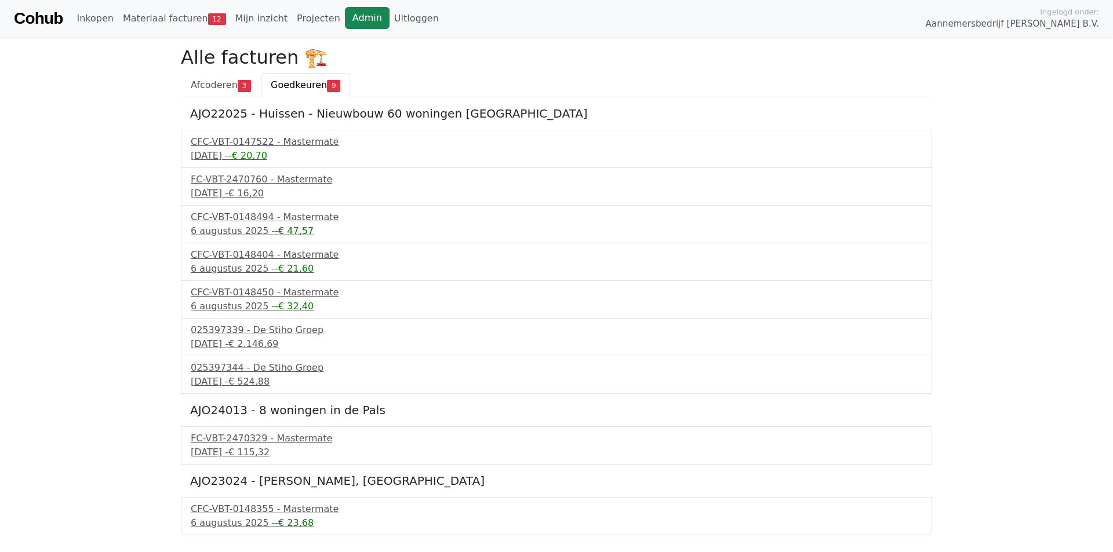 The image size is (1113, 552). What do you see at coordinates (294, 523) in the screenshot?
I see `span: -€ 23,68` at bounding box center [294, 523].